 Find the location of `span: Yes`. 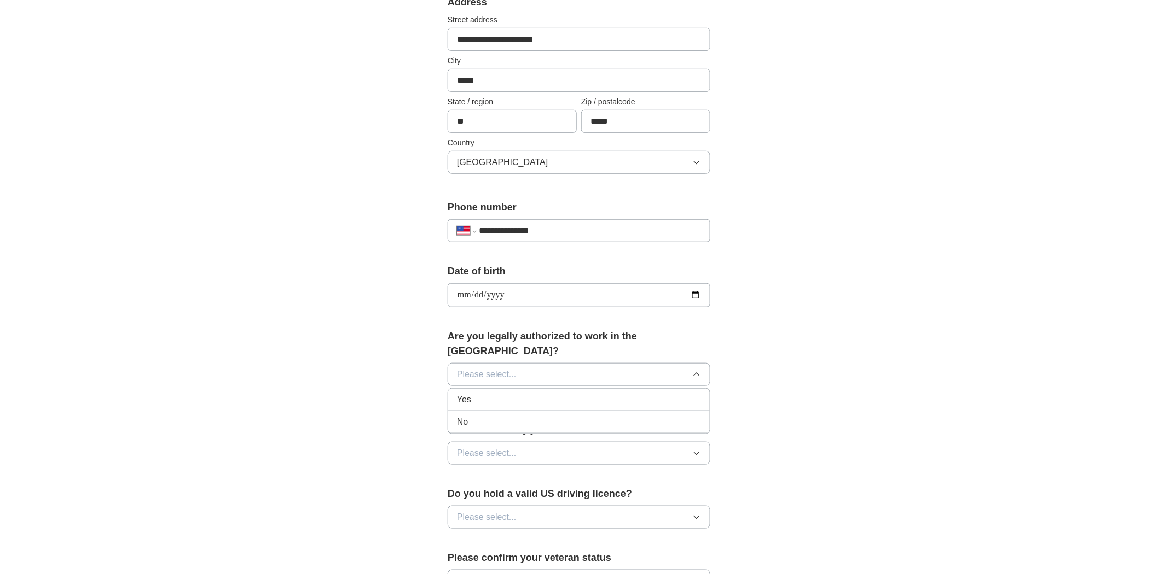

span: Yes is located at coordinates (464, 400).